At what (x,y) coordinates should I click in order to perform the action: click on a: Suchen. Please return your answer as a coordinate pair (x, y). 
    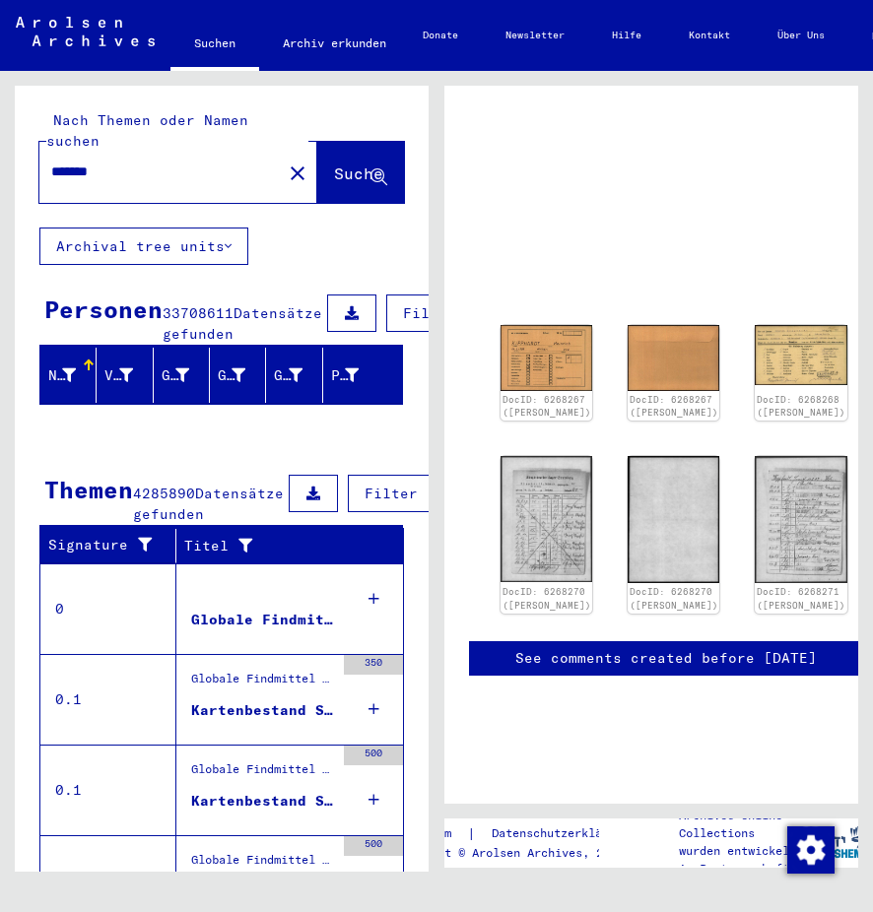
    Looking at the image, I should click on (215, 45).